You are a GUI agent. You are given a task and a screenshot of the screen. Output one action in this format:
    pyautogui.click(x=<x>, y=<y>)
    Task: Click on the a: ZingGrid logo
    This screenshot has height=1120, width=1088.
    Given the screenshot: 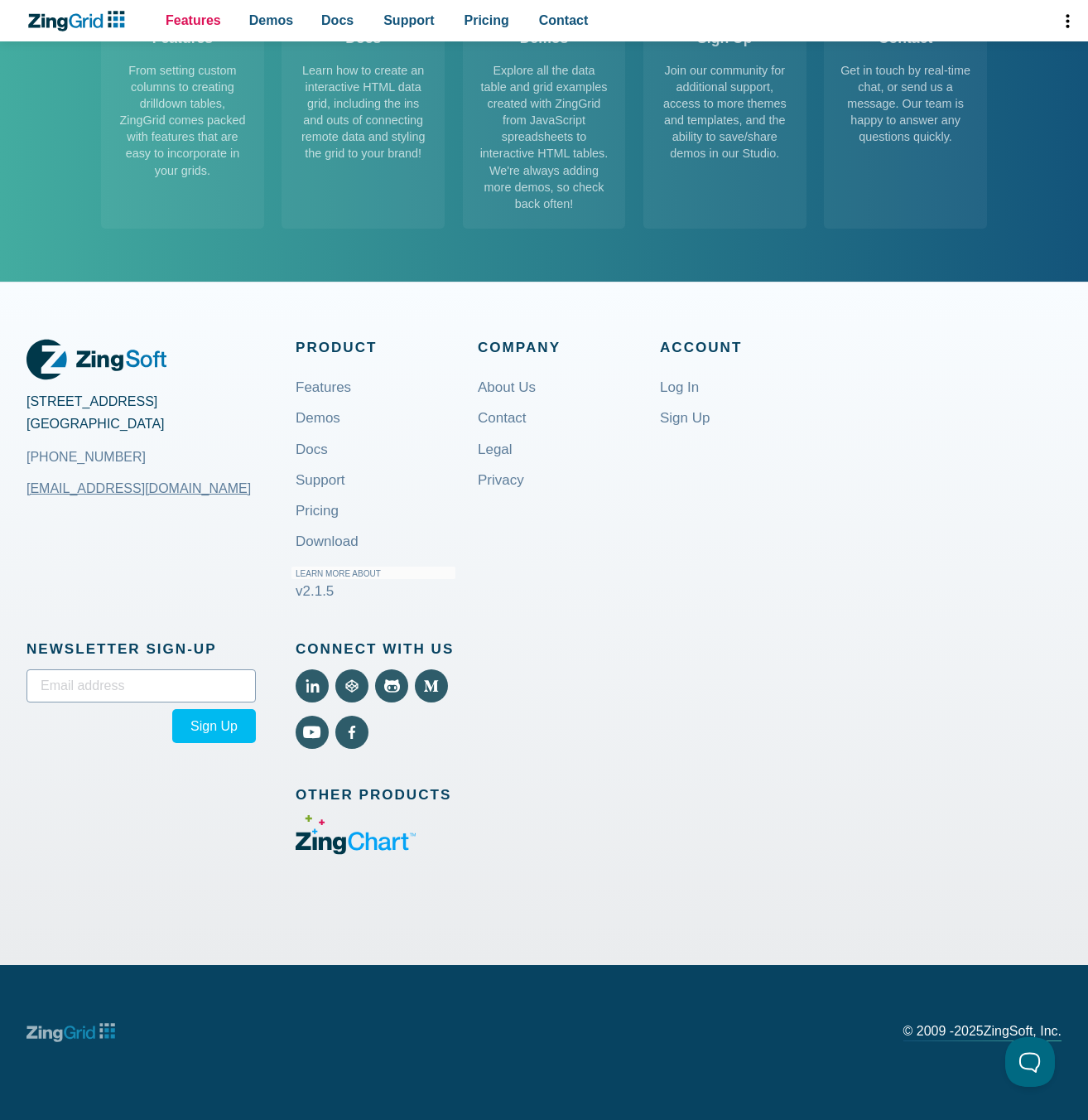 What is the action you would take?
    pyautogui.click(x=71, y=1033)
    